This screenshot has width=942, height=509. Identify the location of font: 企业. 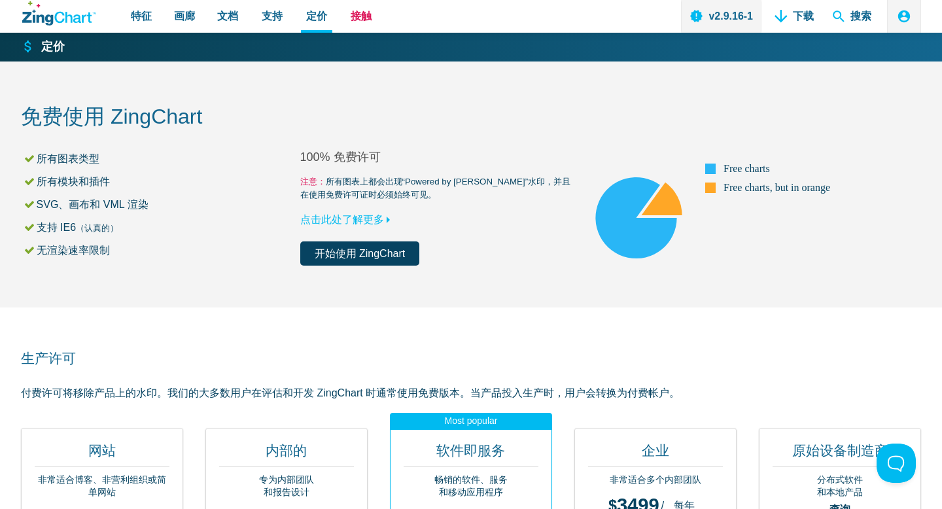
(655, 450).